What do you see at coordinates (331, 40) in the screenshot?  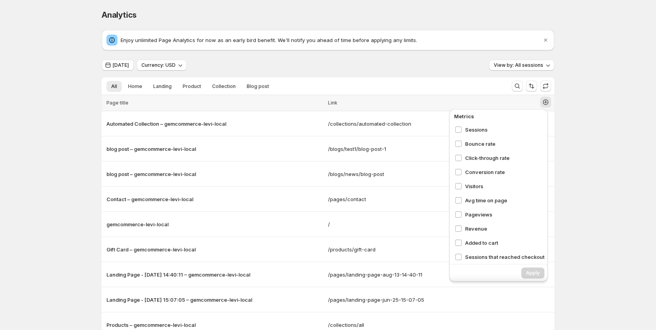 I see `p: Enjoy unlimited Page Analytics for now as an early bird benefit. We'll notify you ahead of time b...` at bounding box center [331, 40].